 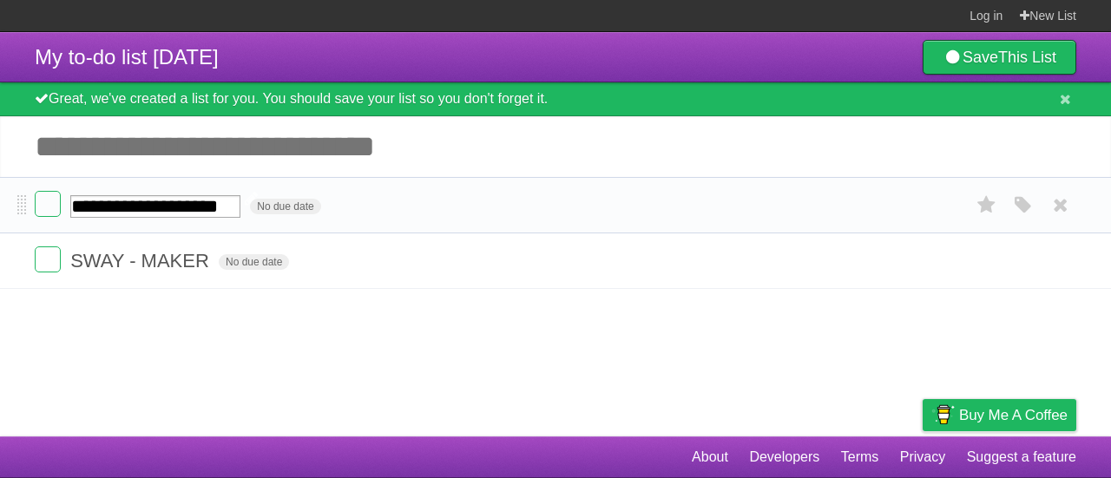 What do you see at coordinates (943, 415) in the screenshot?
I see `img: Buy me a coffee` at bounding box center [943, 415].